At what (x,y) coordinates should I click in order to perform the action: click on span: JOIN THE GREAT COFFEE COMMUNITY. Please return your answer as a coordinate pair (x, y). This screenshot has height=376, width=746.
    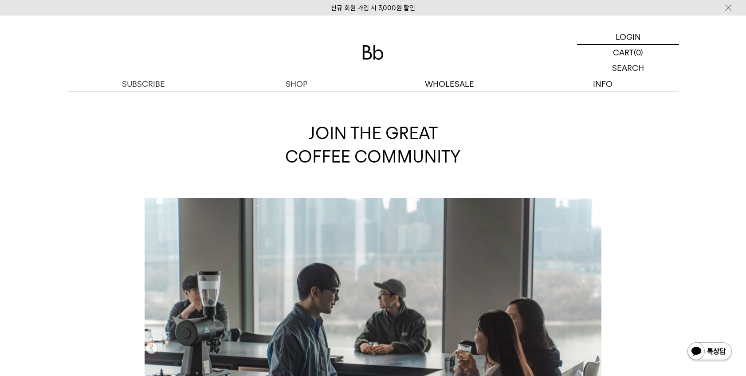
    Looking at the image, I should click on (373, 145).